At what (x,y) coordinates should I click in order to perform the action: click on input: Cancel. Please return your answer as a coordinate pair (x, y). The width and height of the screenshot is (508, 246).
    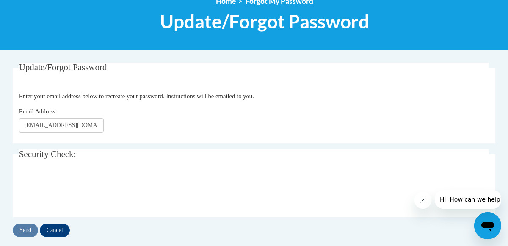
    Looking at the image, I should click on (55, 230).